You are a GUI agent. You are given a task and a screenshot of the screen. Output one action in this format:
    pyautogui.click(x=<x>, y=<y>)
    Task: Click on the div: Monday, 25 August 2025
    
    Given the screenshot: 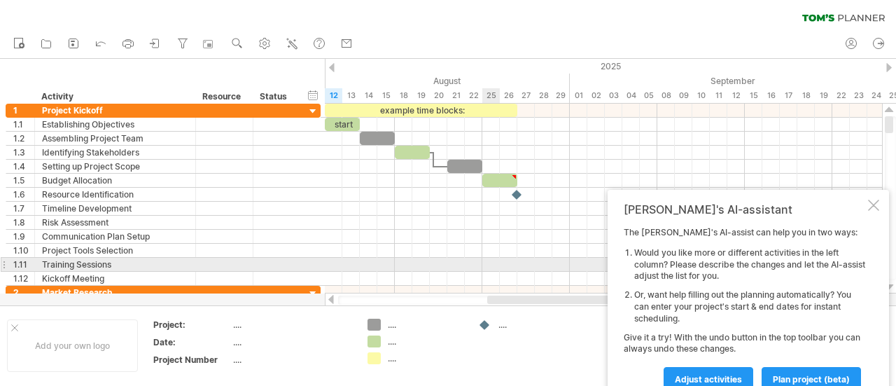 What is the action you would take?
    pyautogui.click(x=491, y=95)
    